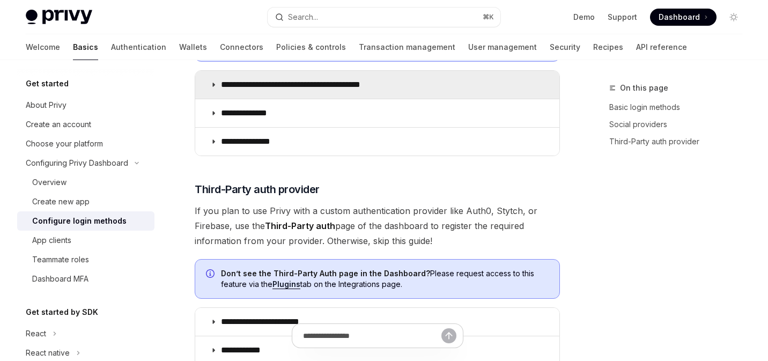  Describe the element at coordinates (193, 47) in the screenshot. I see `a: Wallets` at that location.